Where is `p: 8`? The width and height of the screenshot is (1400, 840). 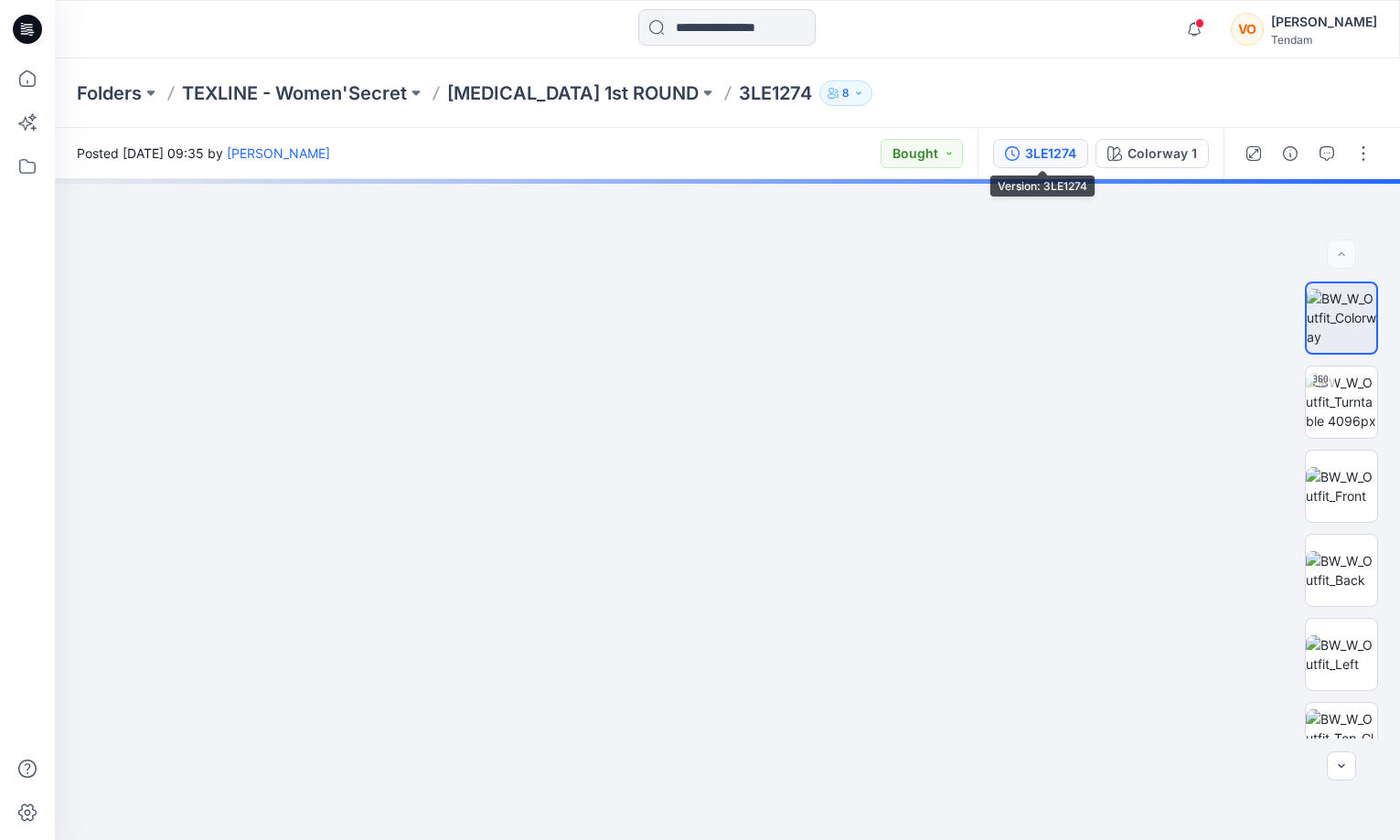
p: 8 is located at coordinates (846, 94).